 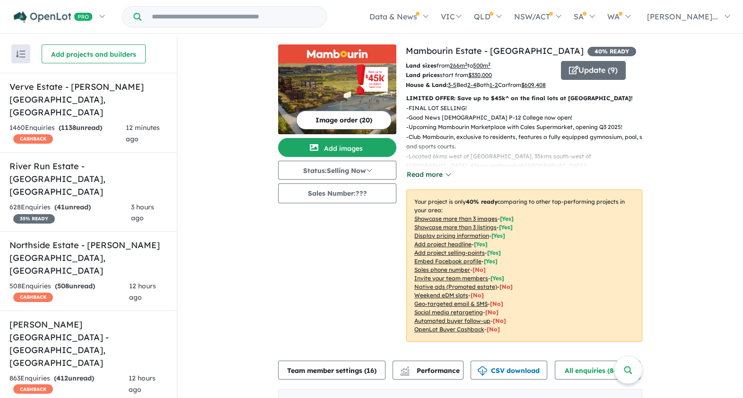 I want to click on u: Geo-targeted email & SMS, so click(x=450, y=303).